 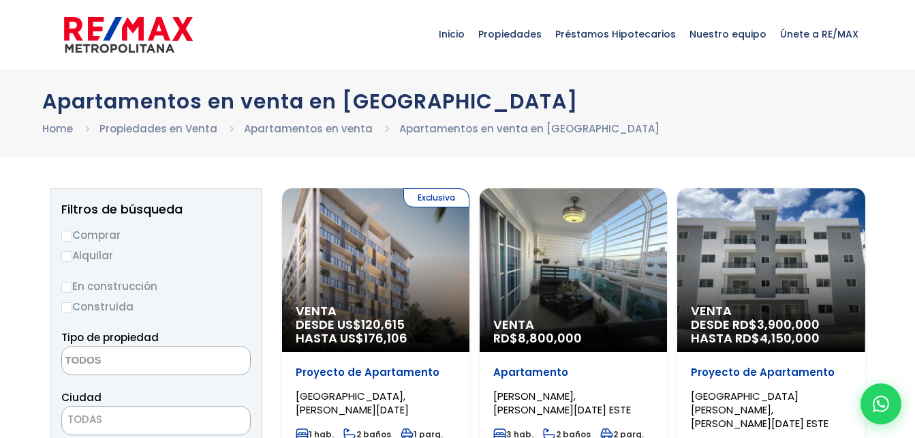 What do you see at coordinates (156, 255) in the screenshot?
I see `label: Alquilar` at bounding box center [156, 255].